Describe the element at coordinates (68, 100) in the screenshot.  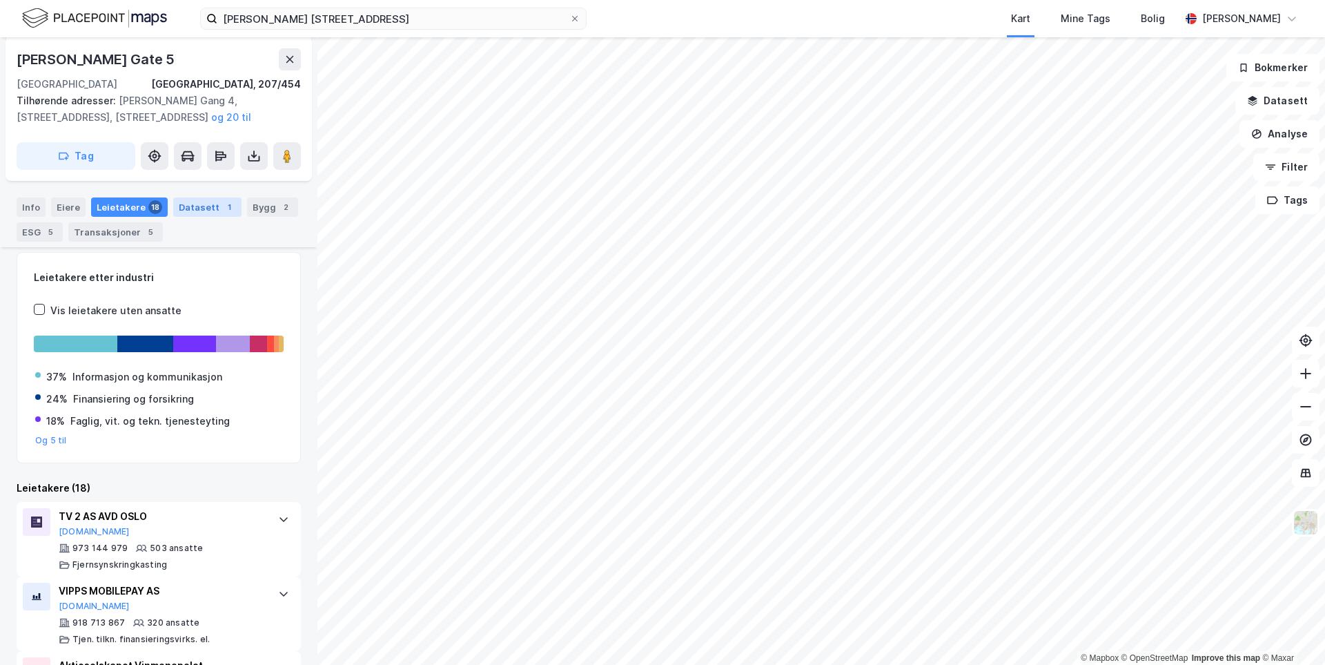
I see `span: Tilhørende adresser:` at that location.